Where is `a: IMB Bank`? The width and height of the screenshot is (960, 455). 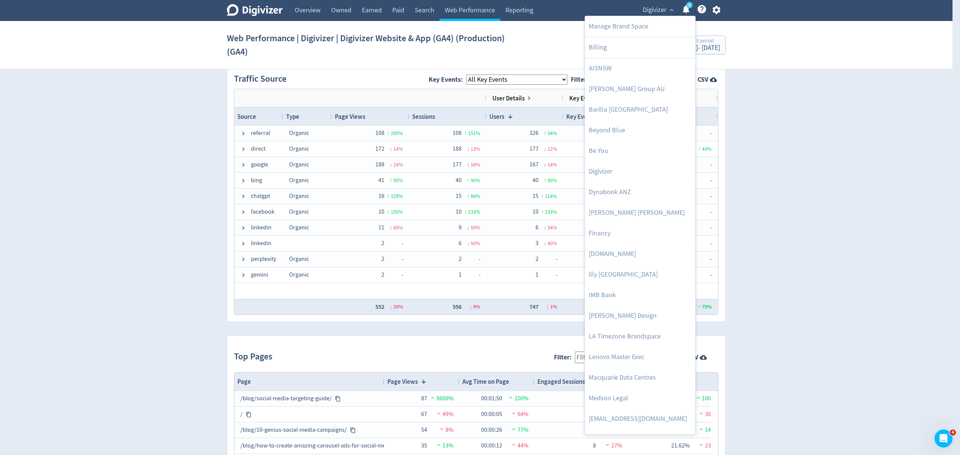 a: IMB Bank is located at coordinates (640, 295).